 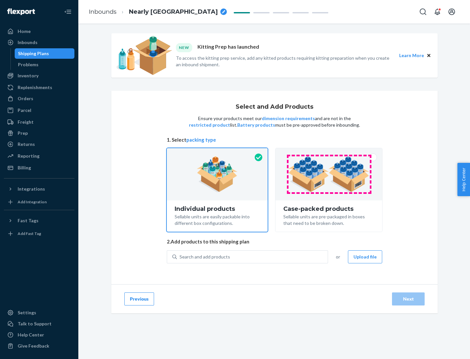 What do you see at coordinates (24, 168) in the screenshot?
I see `div: Billing` at bounding box center [24, 168].